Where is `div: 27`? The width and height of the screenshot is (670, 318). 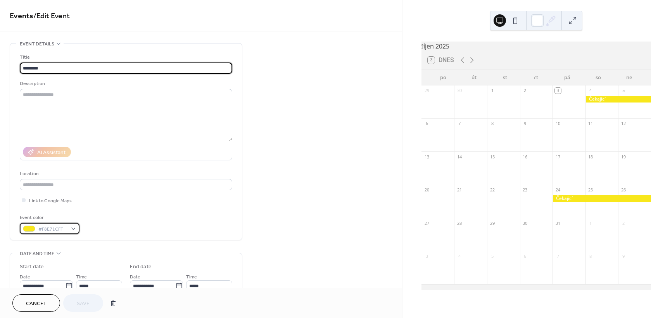 div: 27 is located at coordinates (427, 223).